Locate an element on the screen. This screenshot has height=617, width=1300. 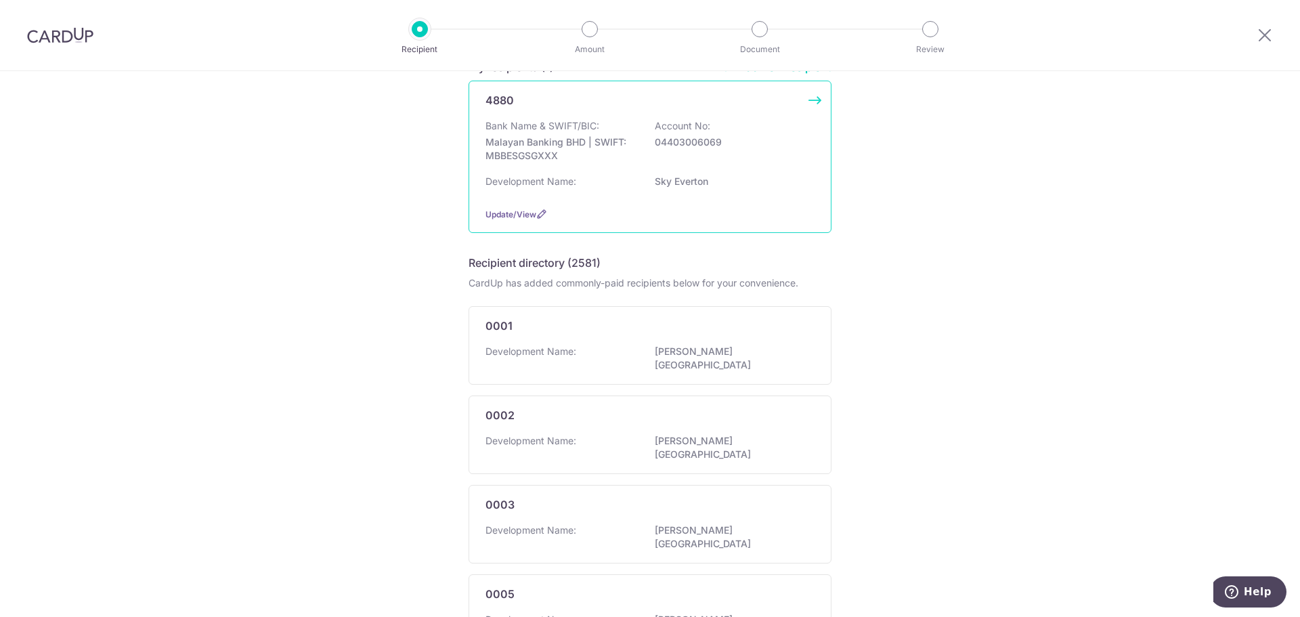
span: Help is located at coordinates (44, 16).